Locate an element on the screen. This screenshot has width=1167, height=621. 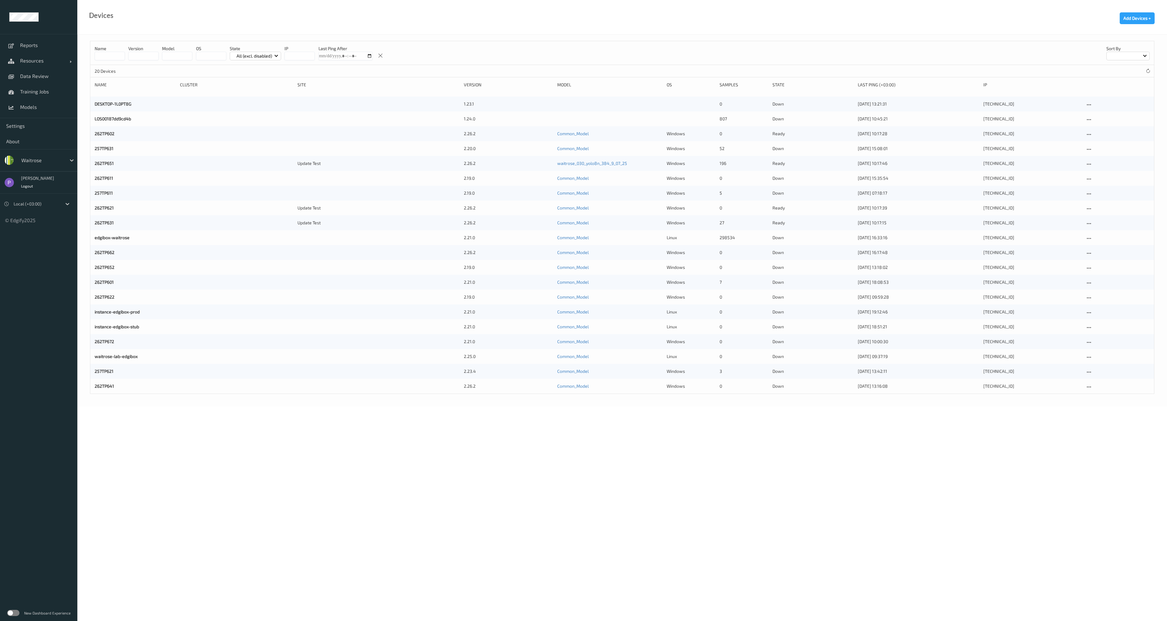
div: Name is located at coordinates (135, 85).